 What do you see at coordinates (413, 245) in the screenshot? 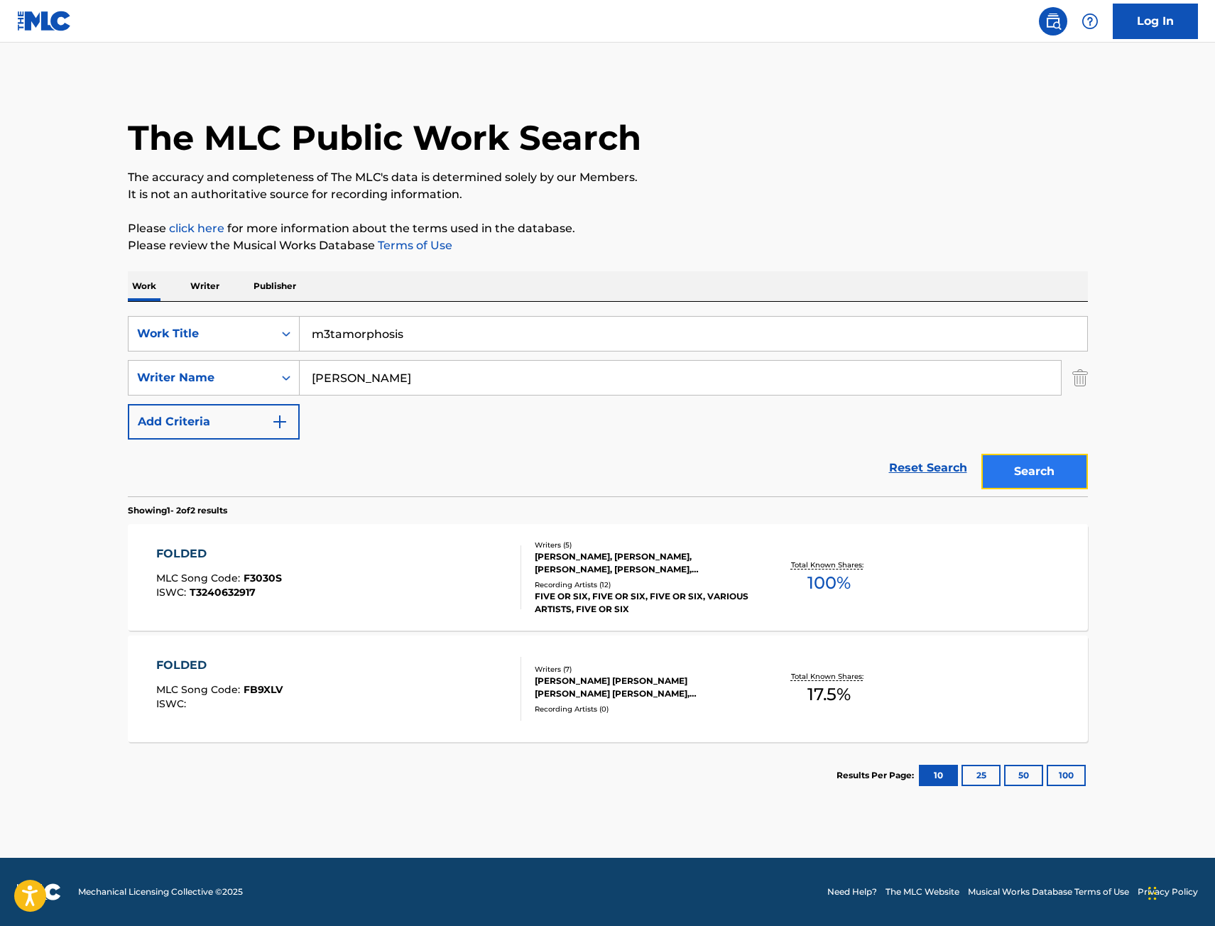
I see `a: Terms of Use` at bounding box center [413, 245].